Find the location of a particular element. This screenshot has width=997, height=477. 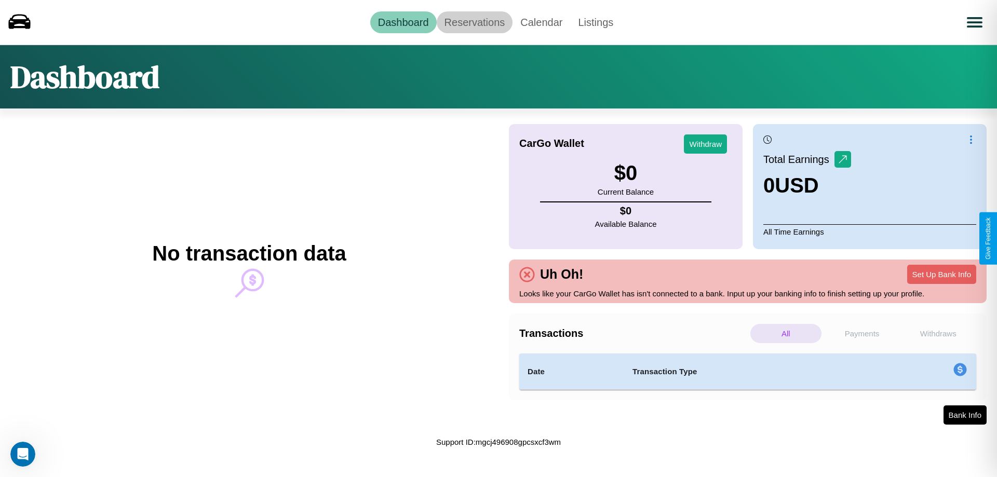

h4: CarGo Wallet is located at coordinates (552, 143).